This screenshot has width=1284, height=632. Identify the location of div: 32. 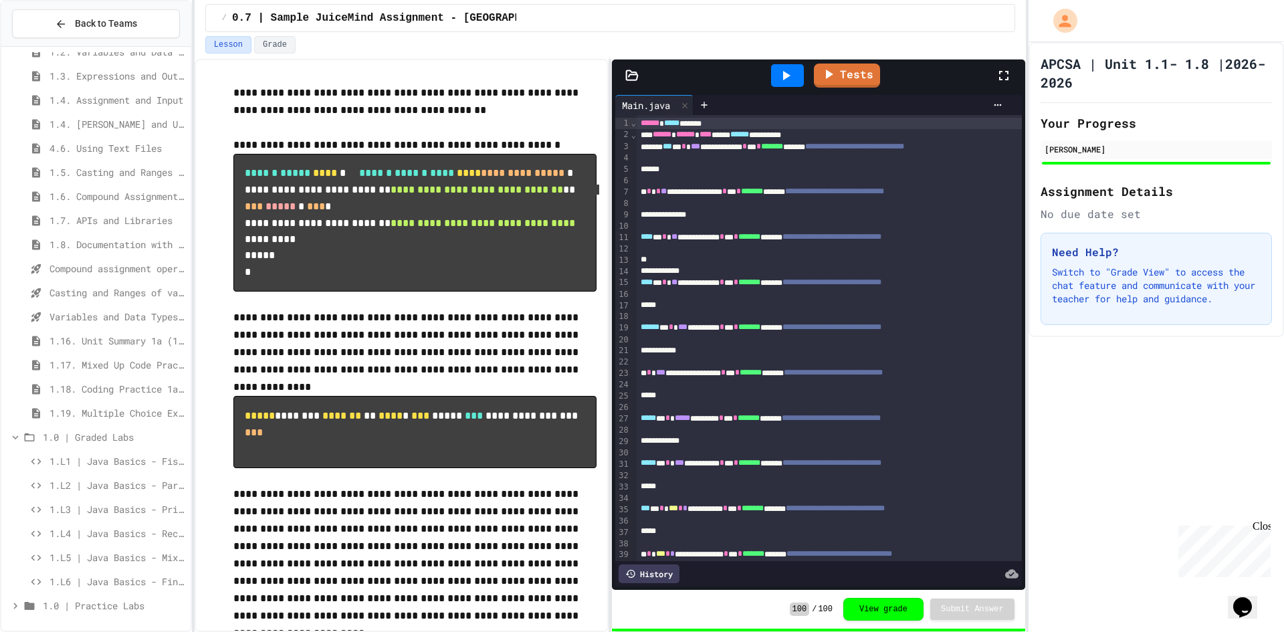
(623, 475).